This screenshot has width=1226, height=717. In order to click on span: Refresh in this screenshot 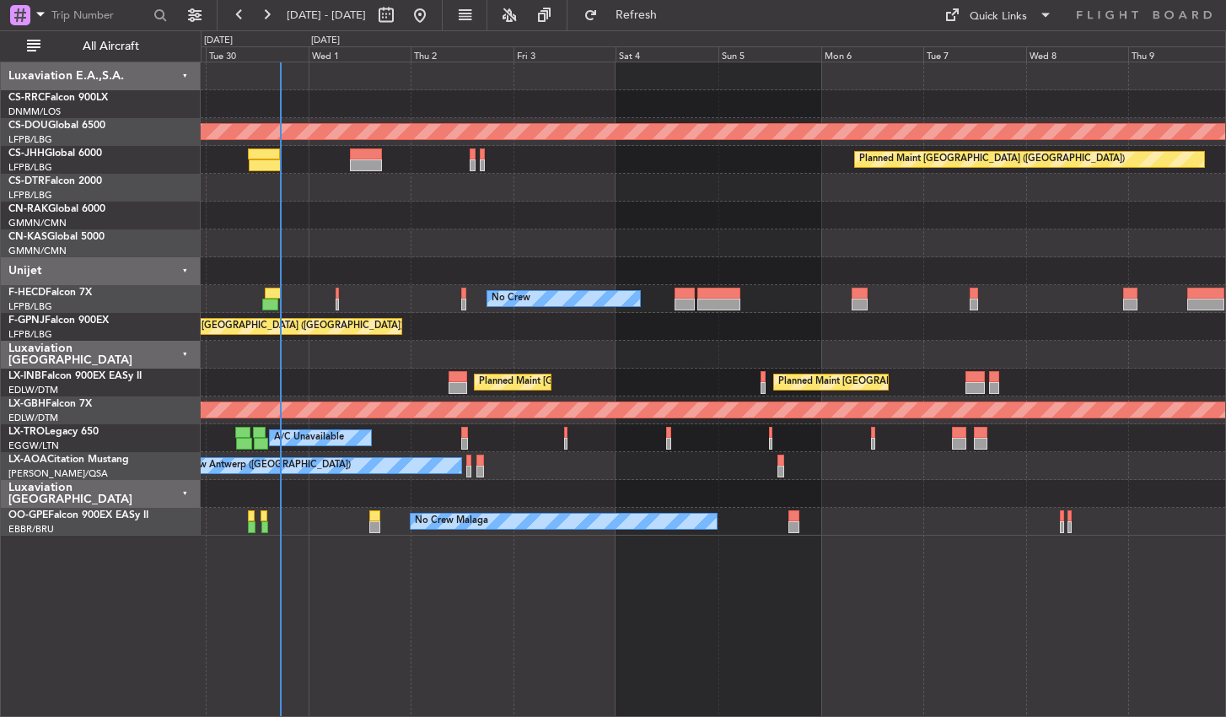, I will do `click(637, 15)`.